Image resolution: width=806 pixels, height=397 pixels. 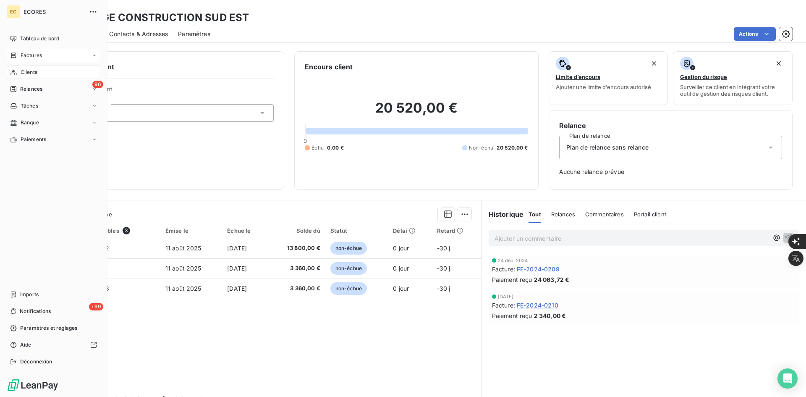 I want to click on span: Portail client, so click(x=650, y=214).